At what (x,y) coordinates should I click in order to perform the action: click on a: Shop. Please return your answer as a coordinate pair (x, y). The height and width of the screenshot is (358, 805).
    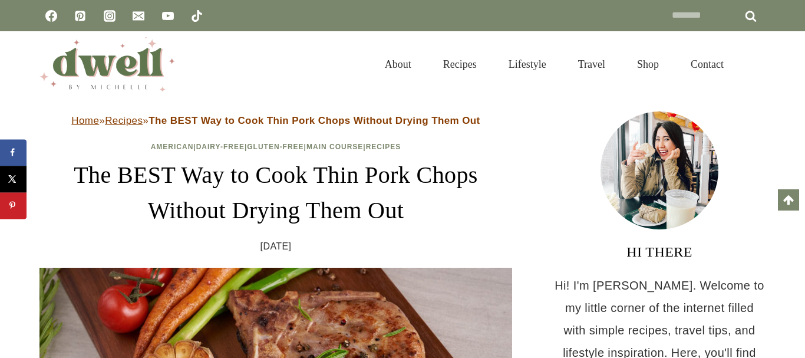
    Looking at the image, I should click on (647, 64).